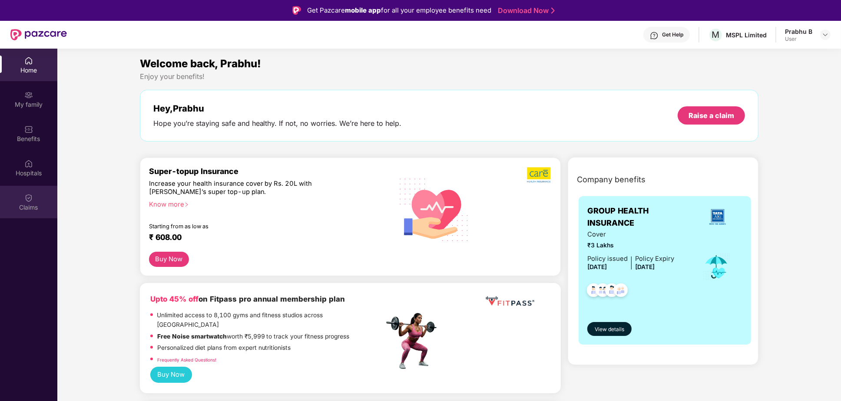 Image resolution: width=841 pixels, height=401 pixels. Describe the element at coordinates (277, 123) in the screenshot. I see `div: Hope you’re staying safe and healthy. If not, no worries. We’re here to help.` at that location.